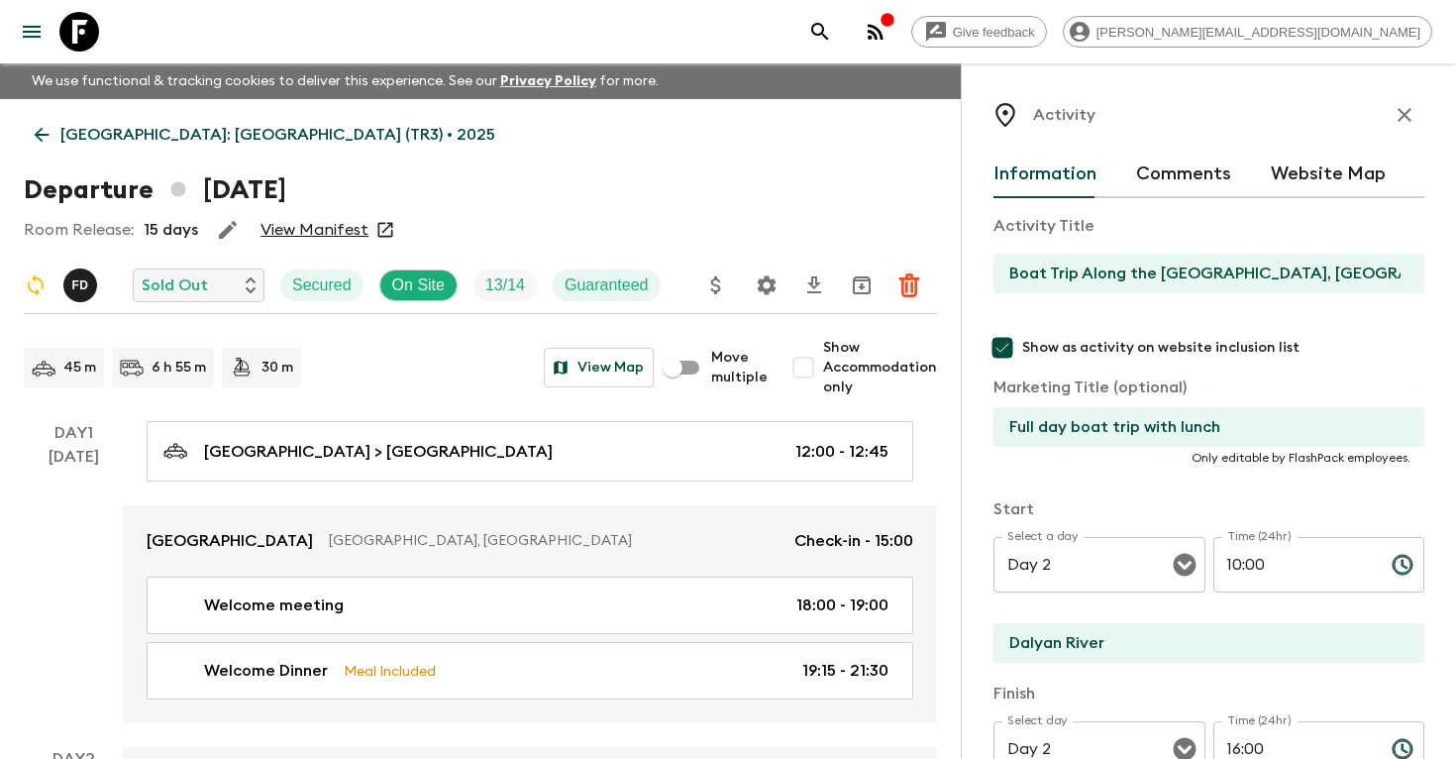 Image resolution: width=1456 pixels, height=759 pixels. I want to click on button: Settings, so click(767, 285).